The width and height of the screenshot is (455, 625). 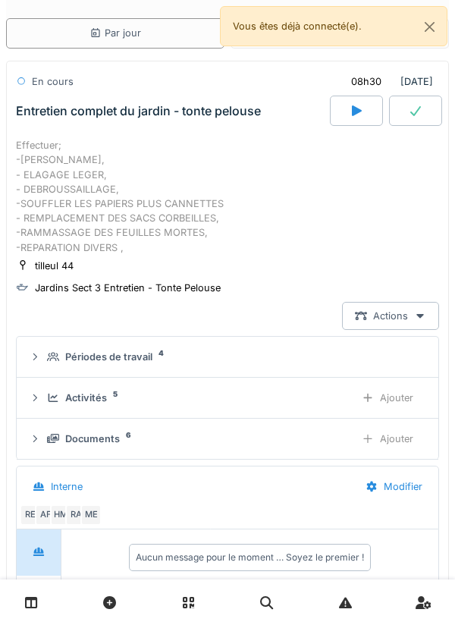 What do you see at coordinates (108, 356) in the screenshot?
I see `div: Périodes de travail` at bounding box center [108, 356].